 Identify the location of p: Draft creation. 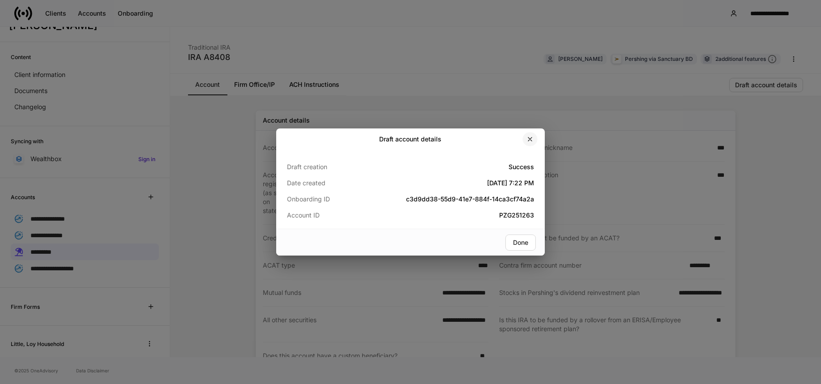
(328, 167).